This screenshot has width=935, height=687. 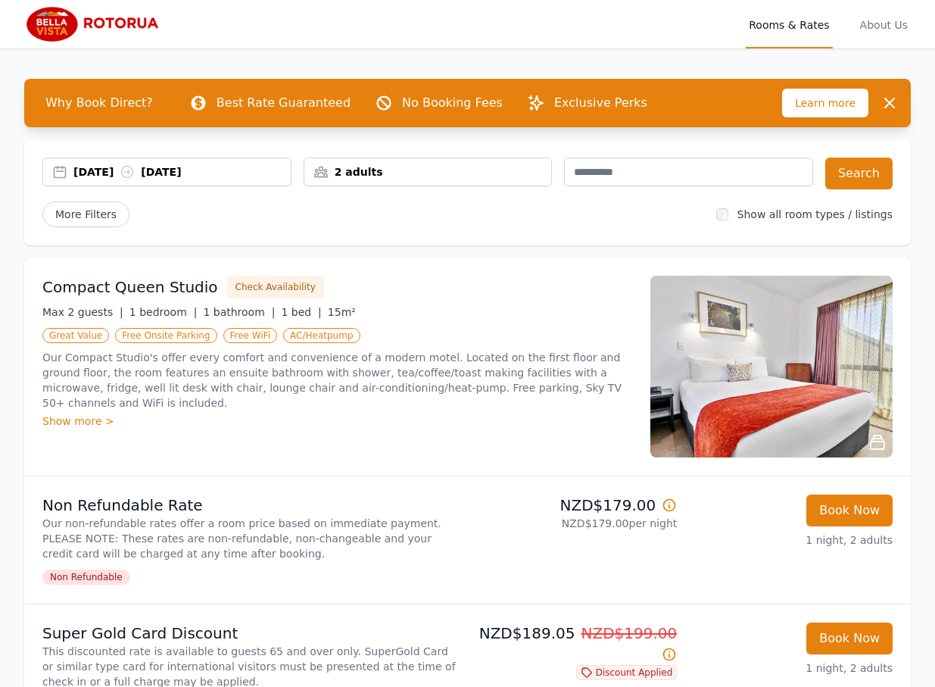 I want to click on label: Show all room types / listings, so click(x=815, y=214).